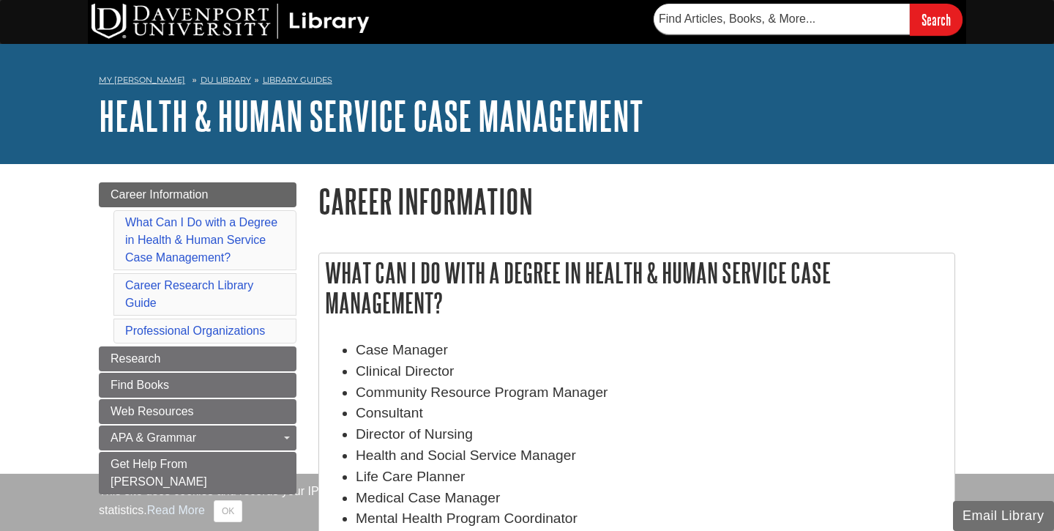 The image size is (1054, 531). I want to click on input: Search, so click(937, 19).